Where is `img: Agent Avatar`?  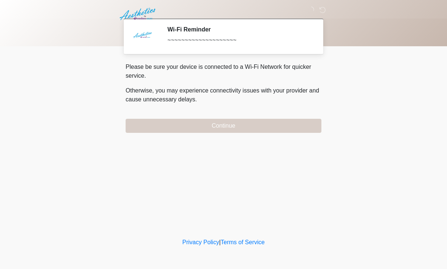
img: Agent Avatar is located at coordinates (142, 37).